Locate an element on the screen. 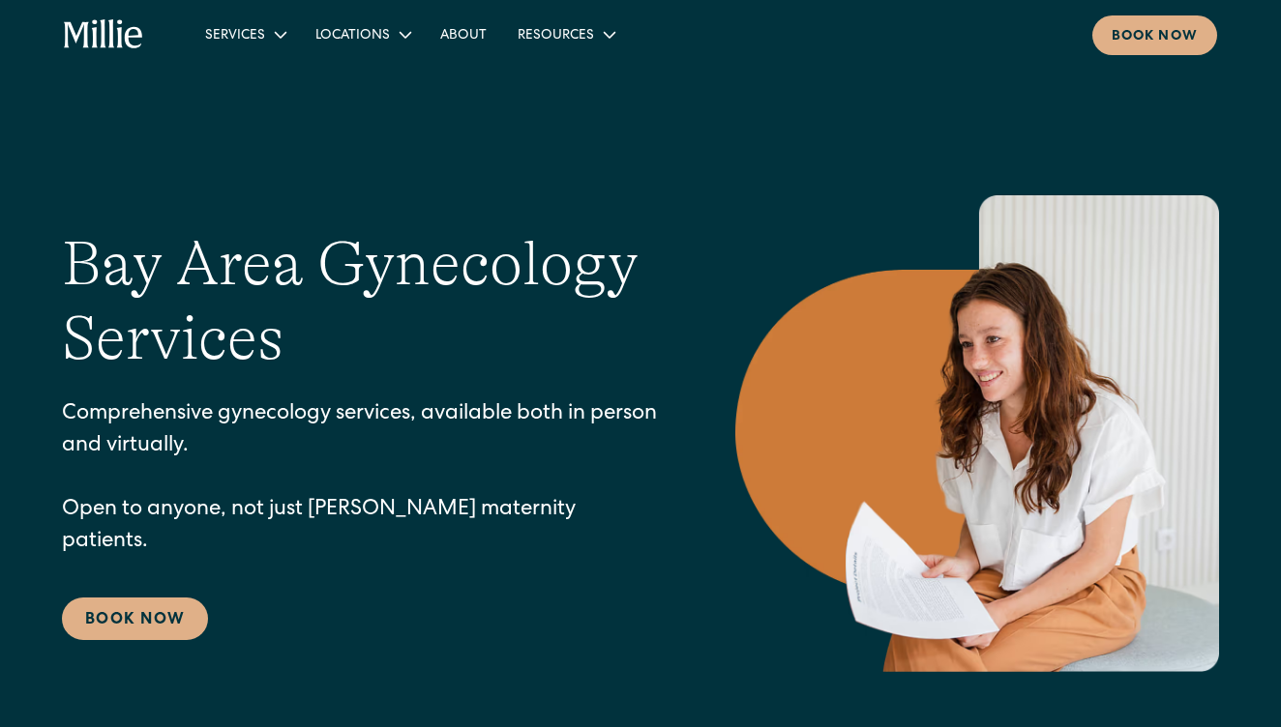  a: home is located at coordinates (103, 35).